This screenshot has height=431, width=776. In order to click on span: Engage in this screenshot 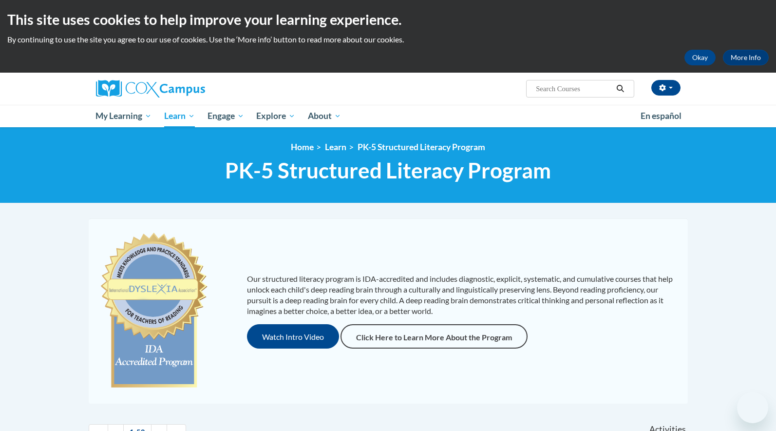, I will do `click(226, 116)`.